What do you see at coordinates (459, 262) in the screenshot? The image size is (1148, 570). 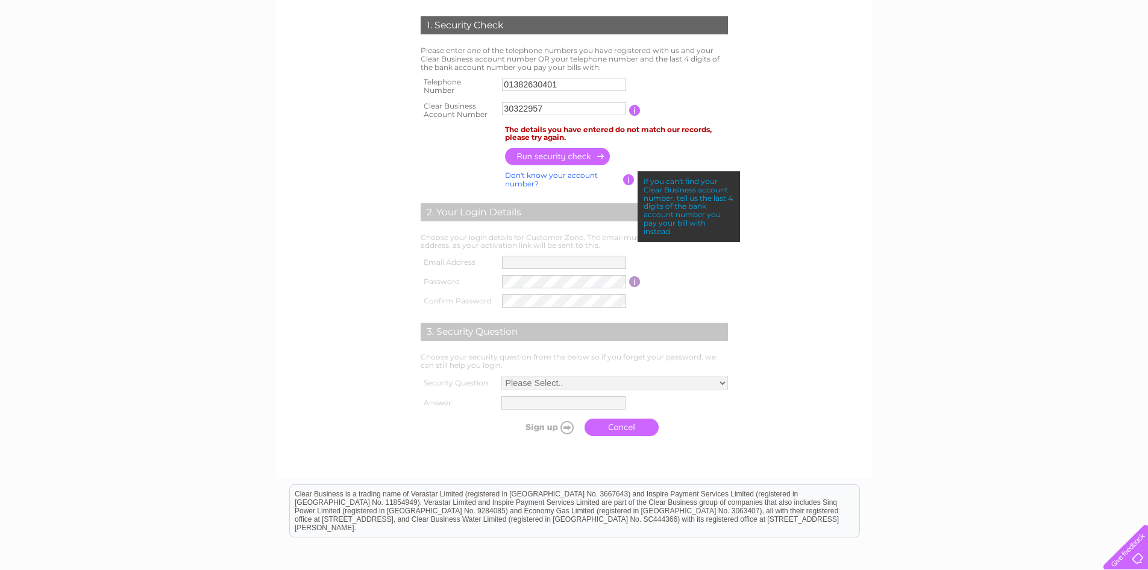 I see `th: Email Address` at bounding box center [459, 262].